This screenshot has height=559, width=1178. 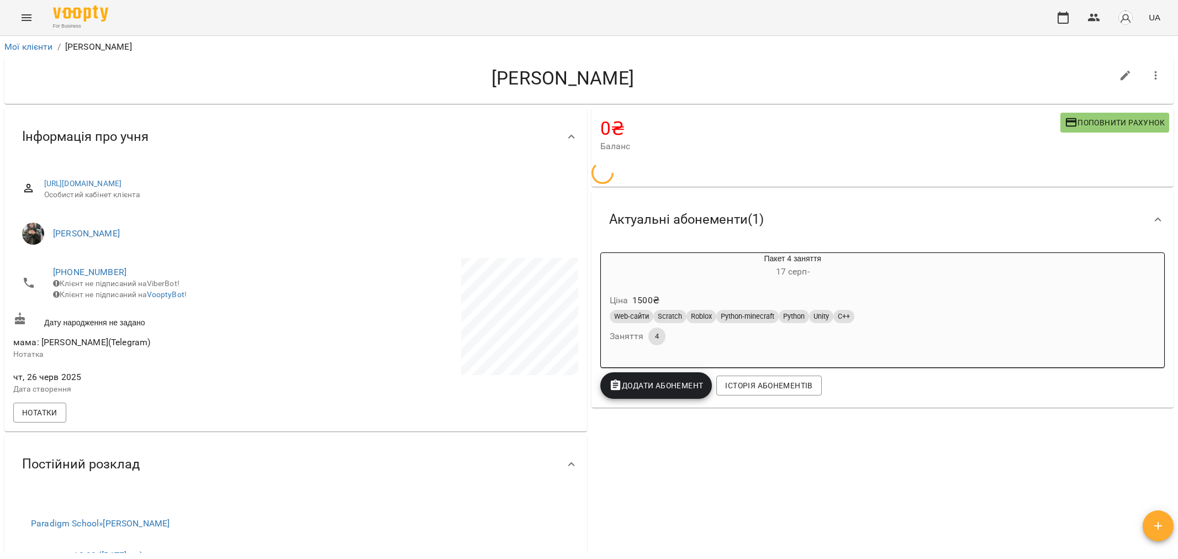 I want to click on nav: breadcrumb, so click(x=589, y=47).